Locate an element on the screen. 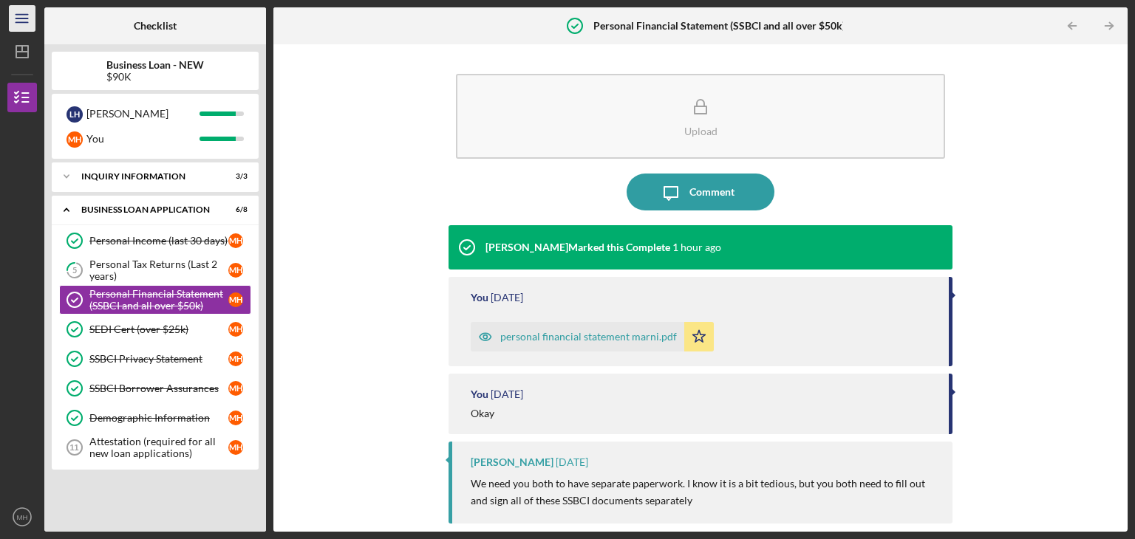  div: Attestation (required for all new loan applications) is located at coordinates (159, 448).